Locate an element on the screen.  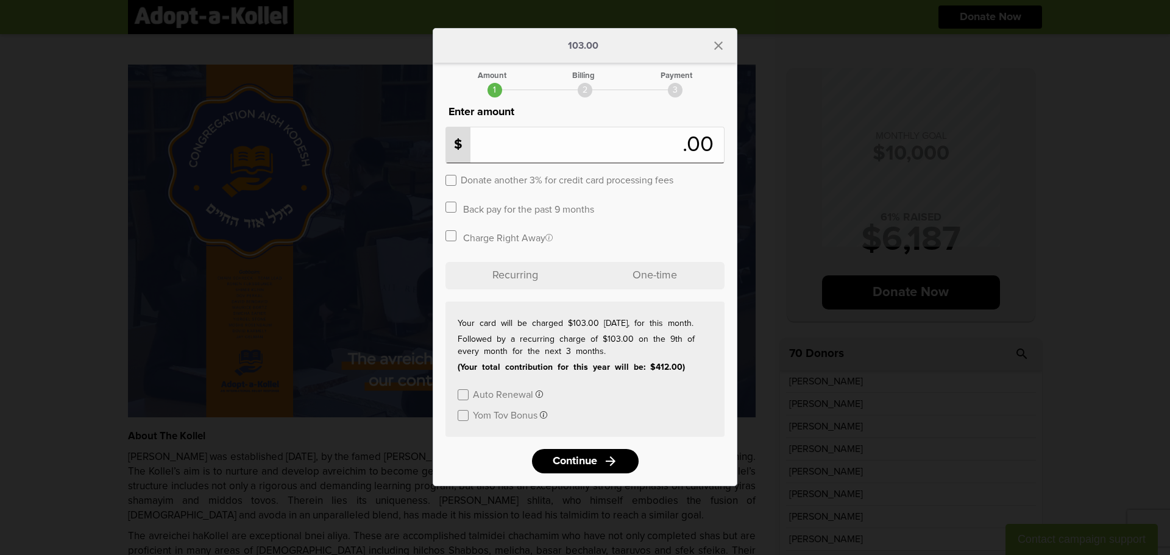
p: Recurring is located at coordinates (515, 275).